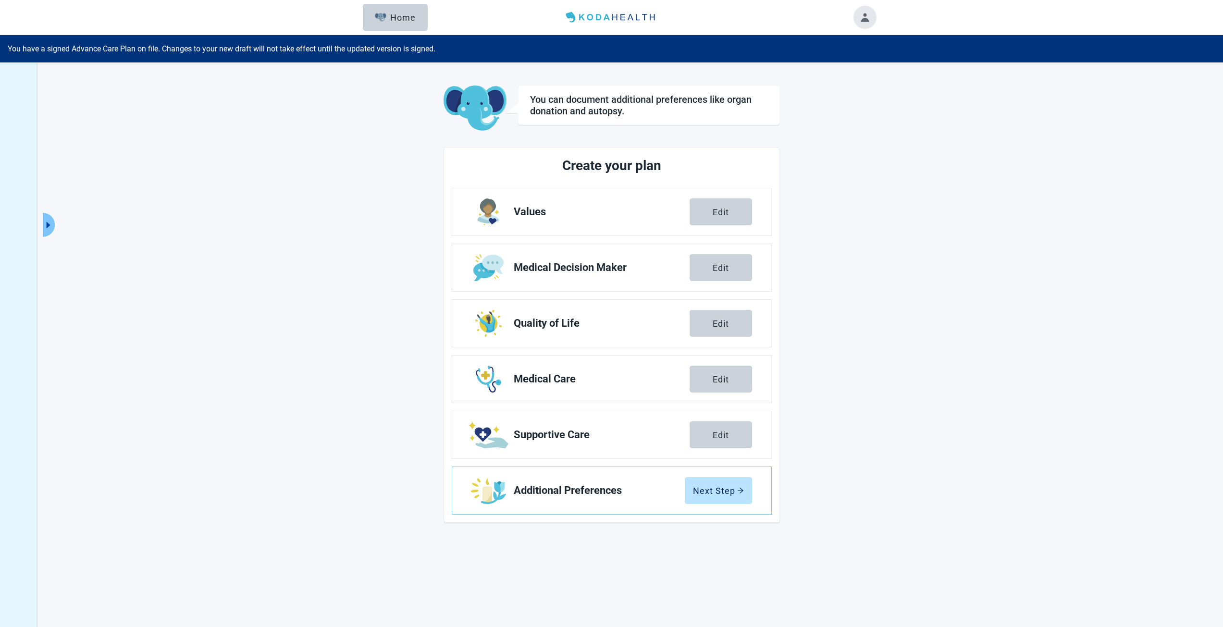 The height and width of the screenshot is (627, 1223). Describe the element at coordinates (612, 166) in the screenshot. I see `h2: Create your plan` at that location.